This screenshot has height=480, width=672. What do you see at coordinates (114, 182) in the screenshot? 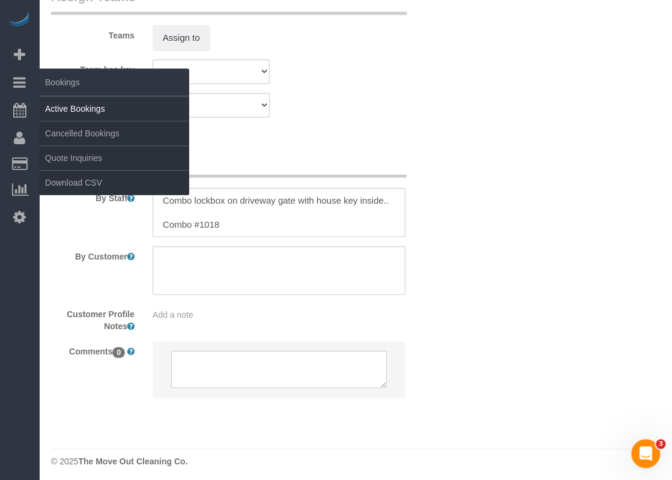
I see `a: Download CSV` at bounding box center [114, 182].